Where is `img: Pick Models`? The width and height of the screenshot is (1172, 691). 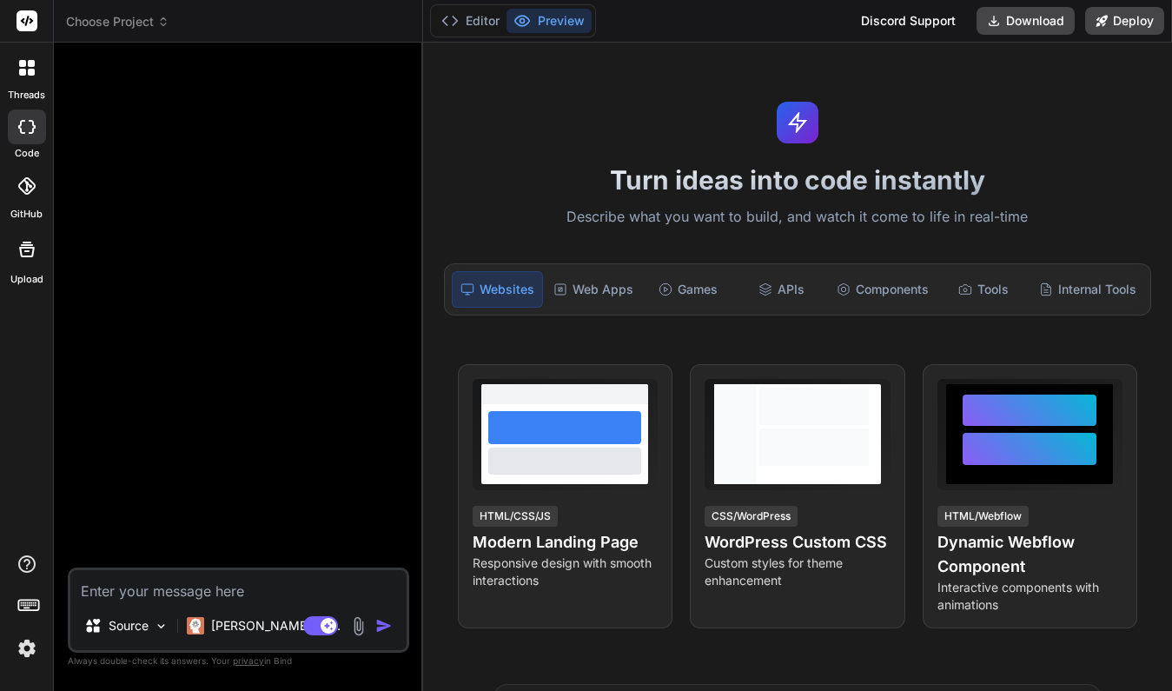
img: Pick Models is located at coordinates (161, 626).